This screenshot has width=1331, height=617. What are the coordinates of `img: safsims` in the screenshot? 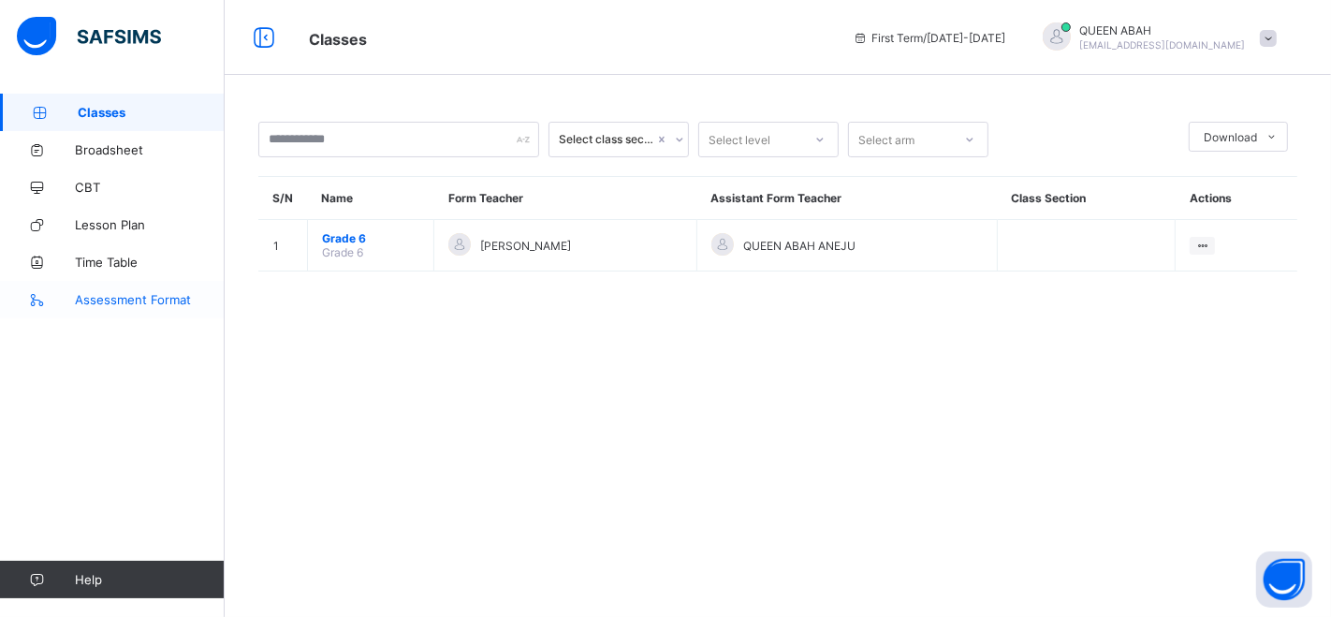 It's located at (89, 37).